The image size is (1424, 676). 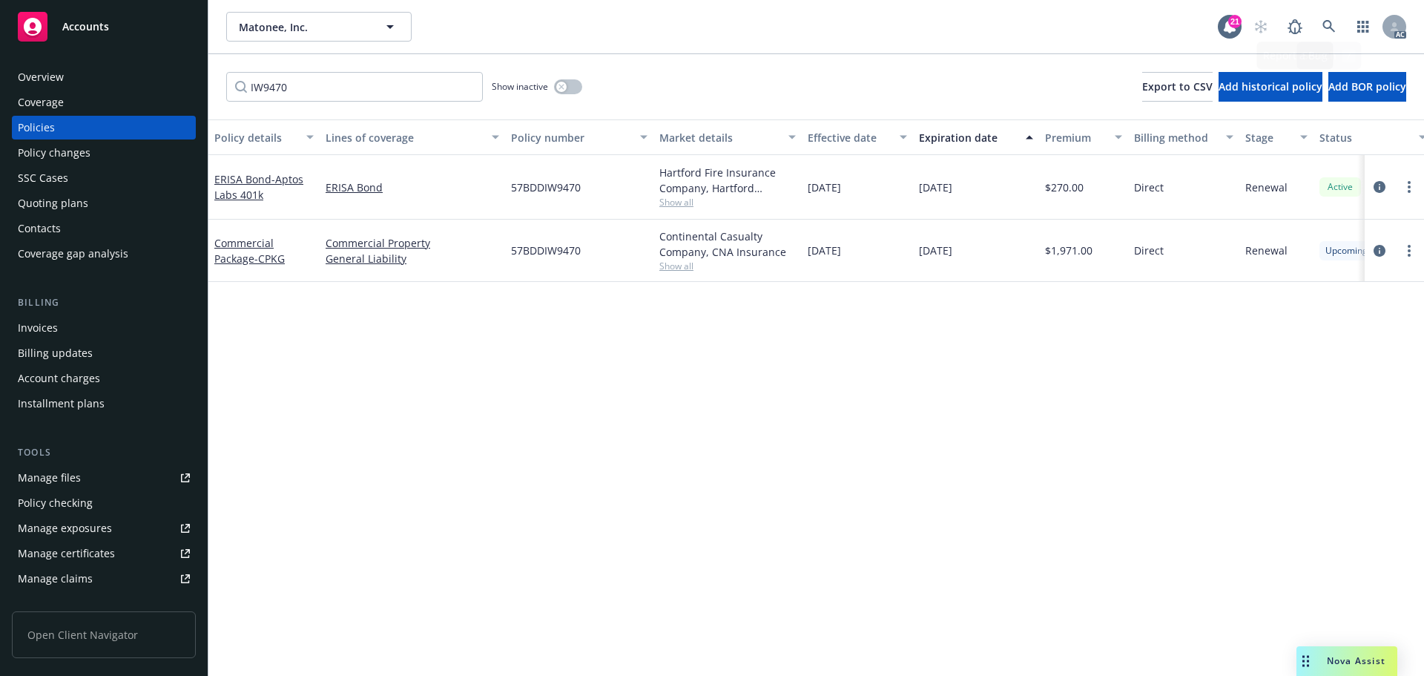 What do you see at coordinates (41, 77) in the screenshot?
I see `div: Overview` at bounding box center [41, 77].